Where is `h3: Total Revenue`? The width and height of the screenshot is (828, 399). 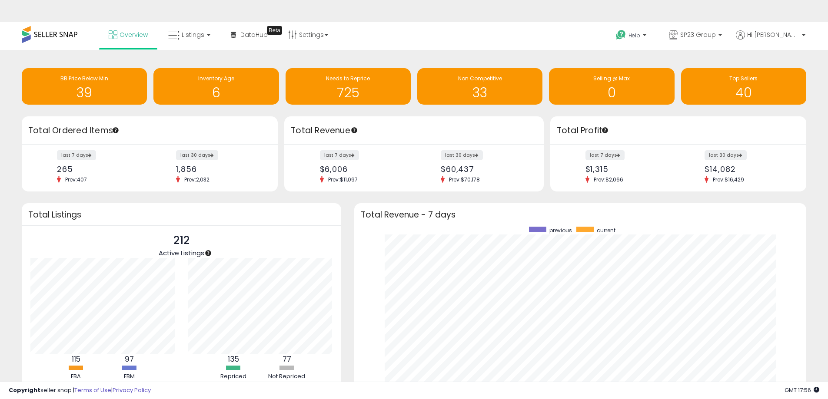
h3: Total Revenue is located at coordinates (414, 131).